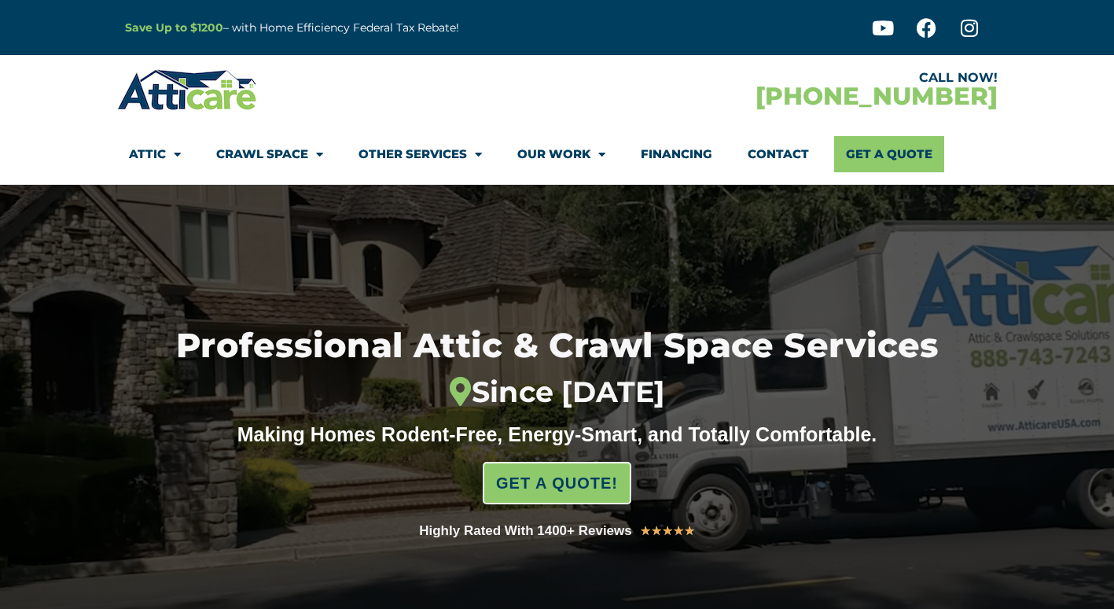 Image resolution: width=1114 pixels, height=609 pixels. What do you see at coordinates (557, 483) in the screenshot?
I see `span: GET A QUOTE!` at bounding box center [557, 483].